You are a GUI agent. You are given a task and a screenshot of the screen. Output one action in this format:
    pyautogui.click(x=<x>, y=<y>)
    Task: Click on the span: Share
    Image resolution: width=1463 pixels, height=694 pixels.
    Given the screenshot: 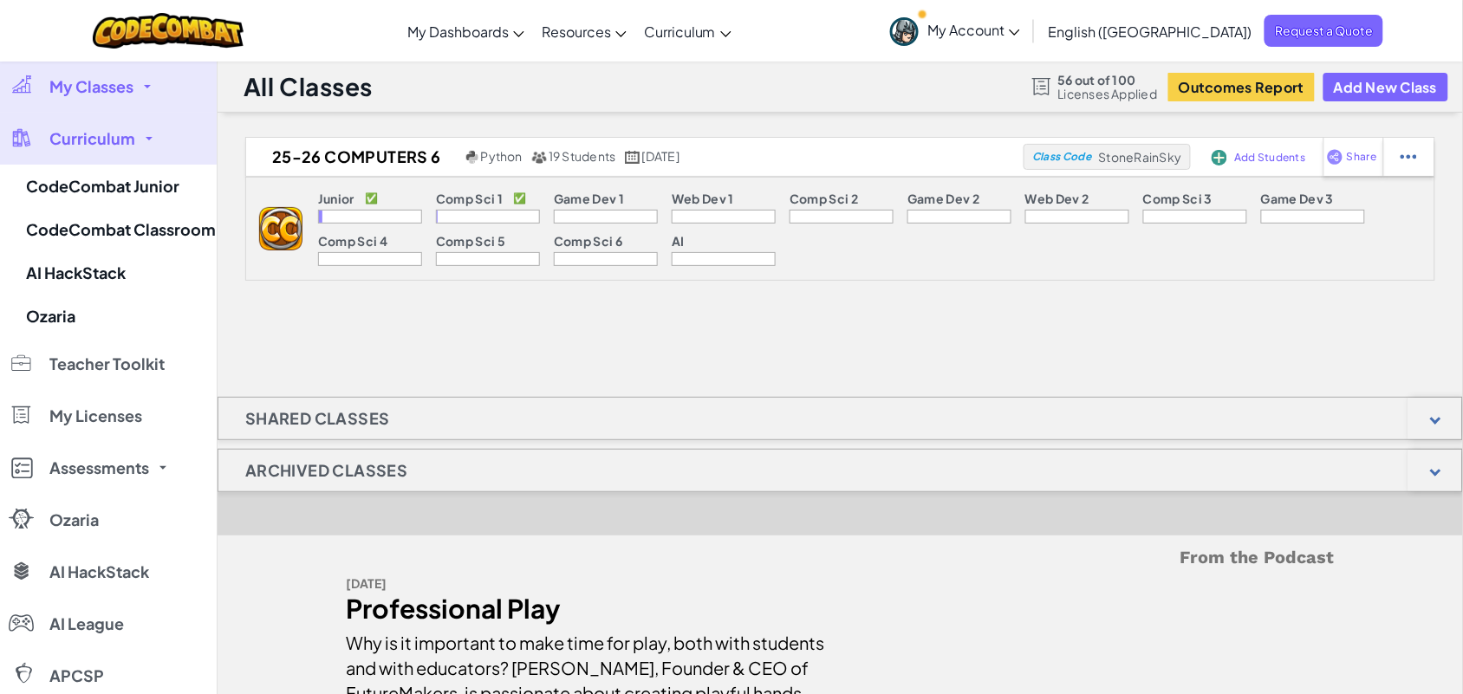 What is the action you would take?
    pyautogui.click(x=1362, y=157)
    